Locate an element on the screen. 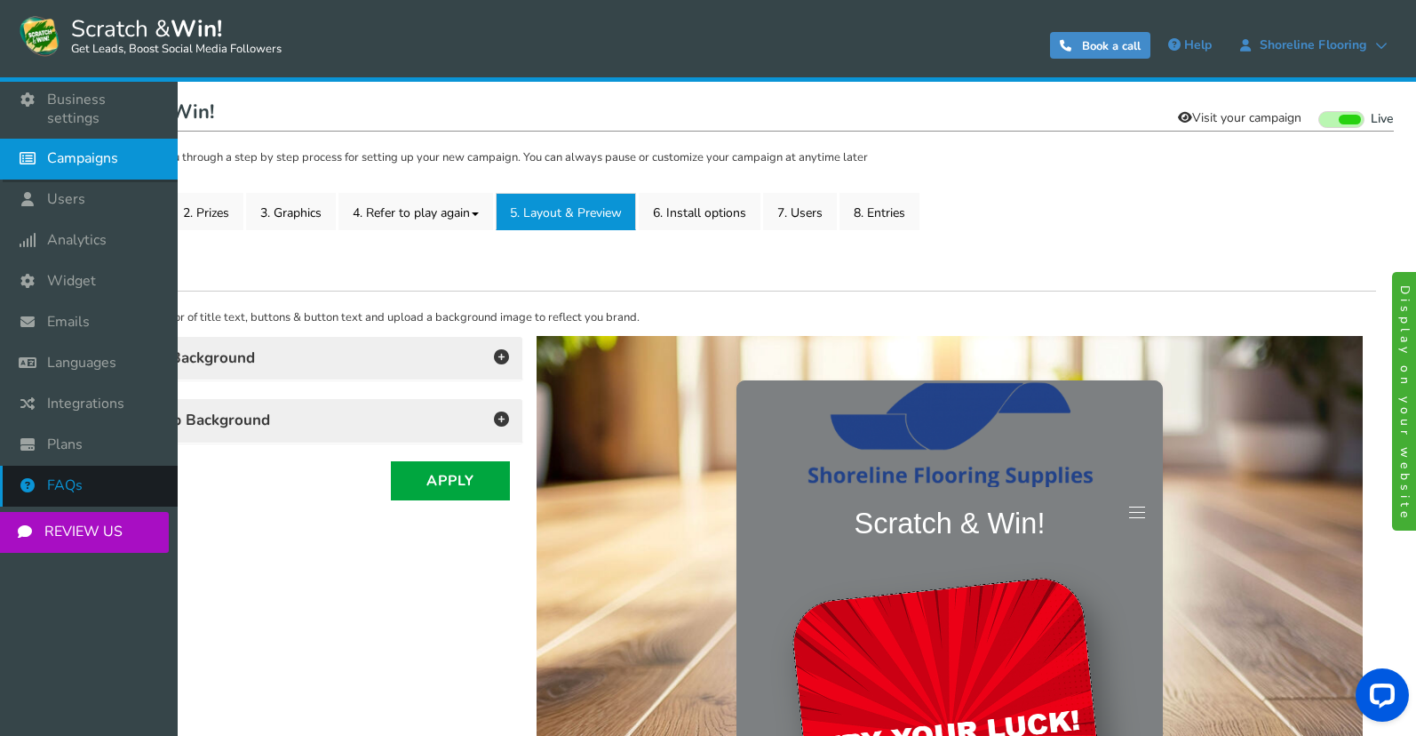 The height and width of the screenshot is (736, 1416). a: 6. Install options is located at coordinates (699, 211).